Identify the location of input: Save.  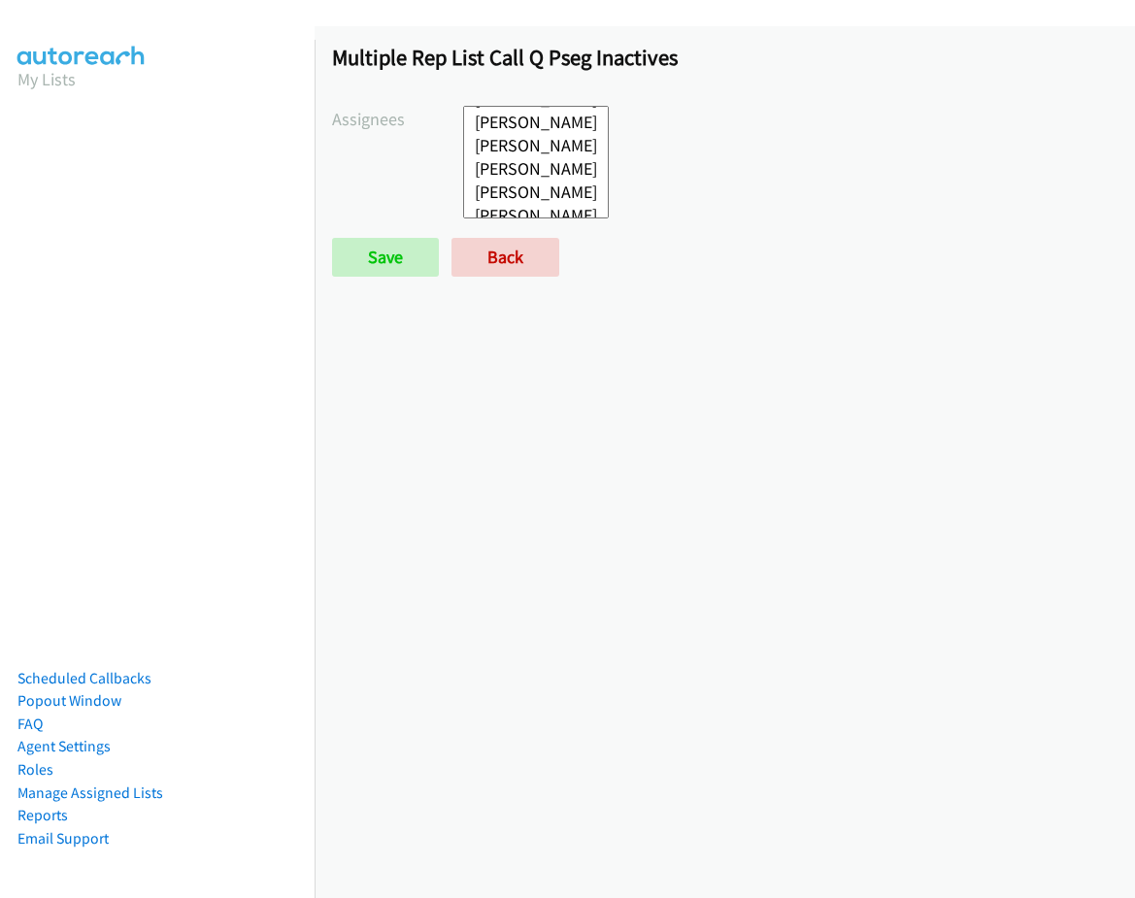
(385, 257).